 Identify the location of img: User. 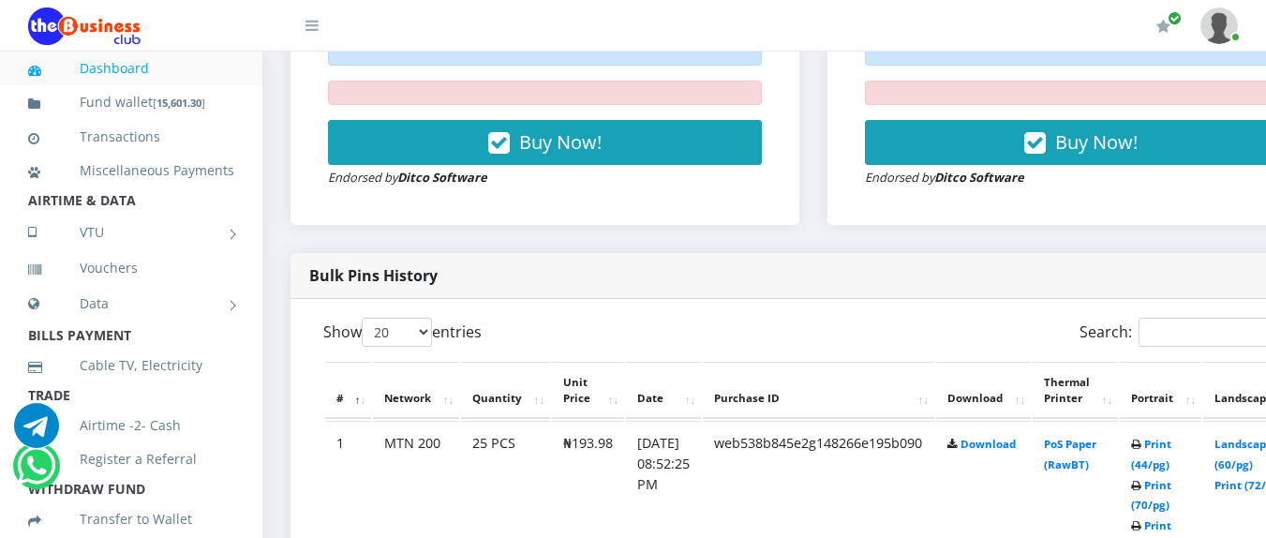
(1219, 25).